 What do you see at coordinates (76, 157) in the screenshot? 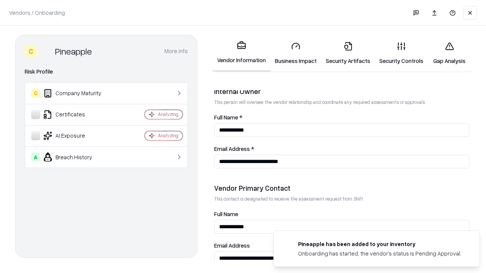
I see `div: Breach History` at bounding box center [76, 157].